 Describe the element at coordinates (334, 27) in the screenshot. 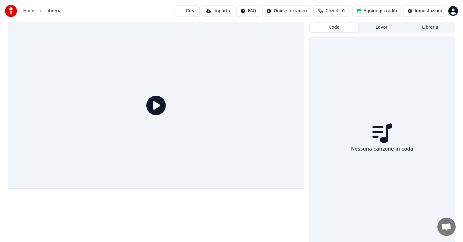

I see `button: Coda` at that location.